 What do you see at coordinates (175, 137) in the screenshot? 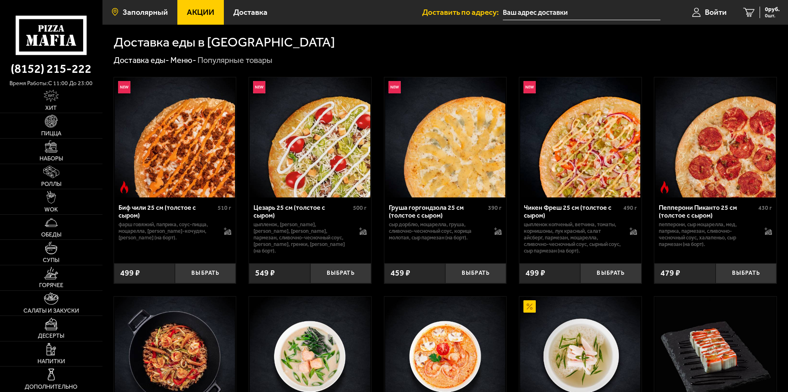
I see `img: Биф чили 25 см (толстое с сыром)` at bounding box center [175, 137].